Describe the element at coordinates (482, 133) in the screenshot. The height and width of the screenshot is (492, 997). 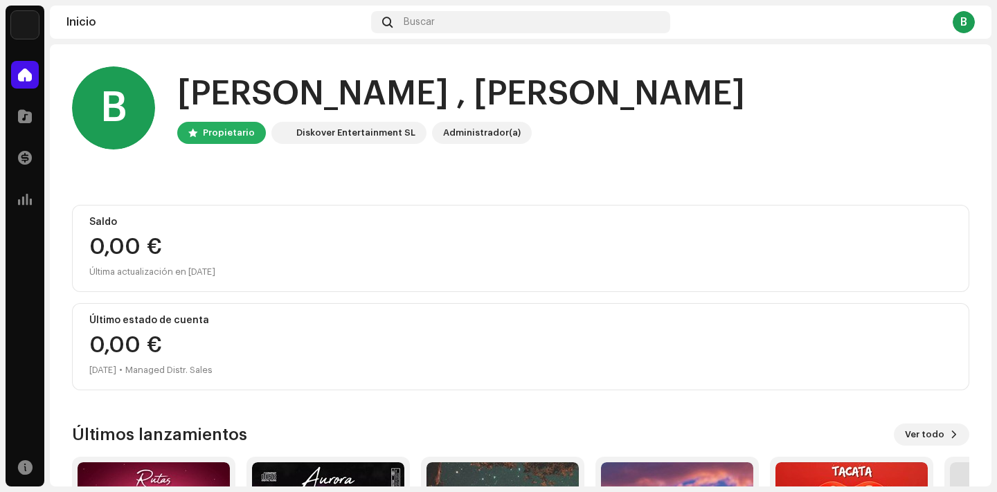
I see `div: Administrador(a)` at that location.